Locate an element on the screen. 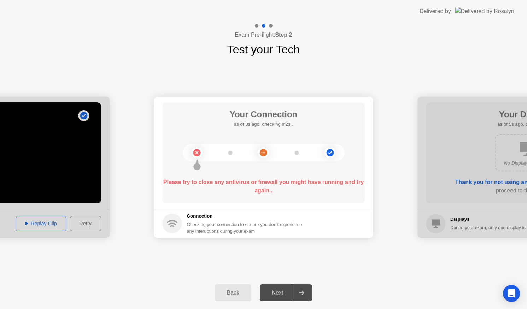 The image size is (527, 309). h5: as of 3s ago, checking in2s.. is located at coordinates (264, 124).